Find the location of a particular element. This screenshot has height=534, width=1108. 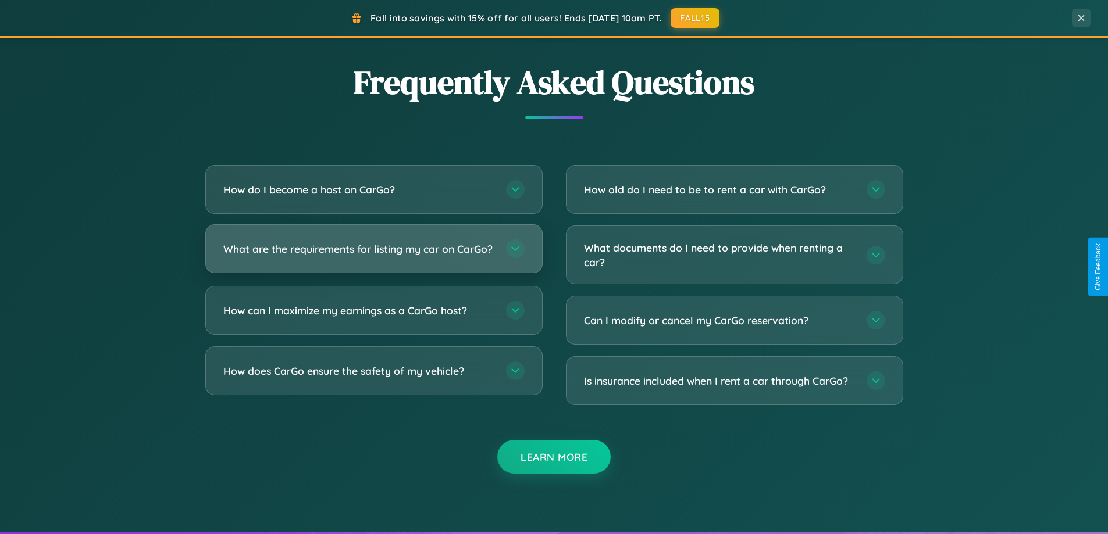

div: Give Feedback is located at coordinates (1098, 267).